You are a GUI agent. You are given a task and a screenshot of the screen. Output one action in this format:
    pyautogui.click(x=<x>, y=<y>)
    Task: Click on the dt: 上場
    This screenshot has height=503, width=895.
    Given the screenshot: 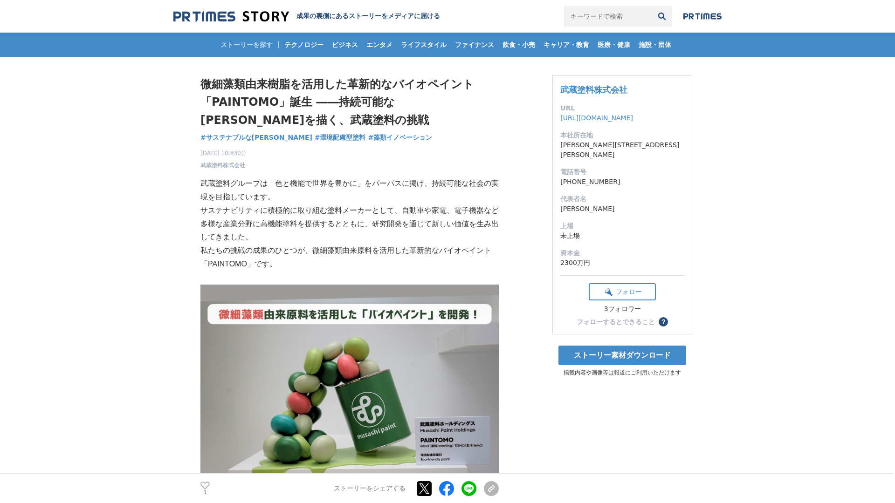 What is the action you would take?
    pyautogui.click(x=622, y=226)
    